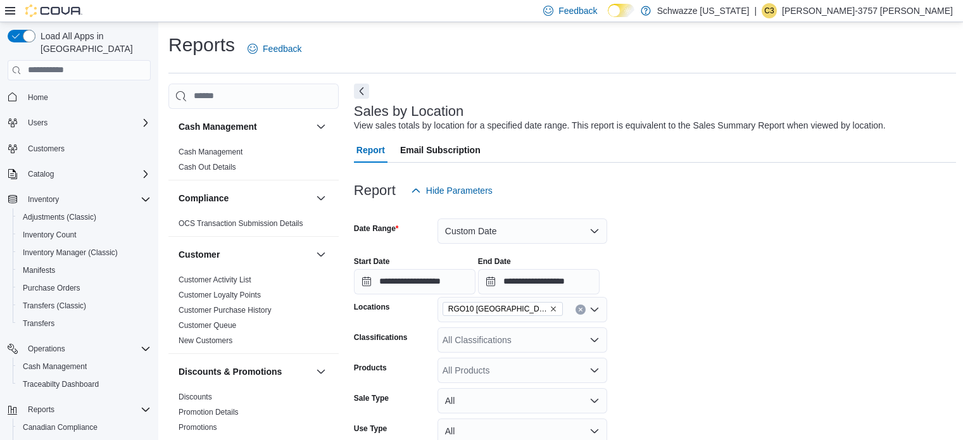 Image resolution: width=963 pixels, height=440 pixels. What do you see at coordinates (769, 11) in the screenshot?
I see `span: C3` at bounding box center [769, 11].